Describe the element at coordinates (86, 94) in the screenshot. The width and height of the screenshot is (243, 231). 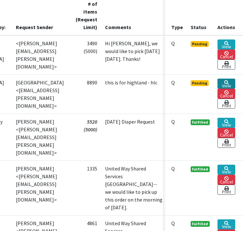
I see `td: 8890` at that location.